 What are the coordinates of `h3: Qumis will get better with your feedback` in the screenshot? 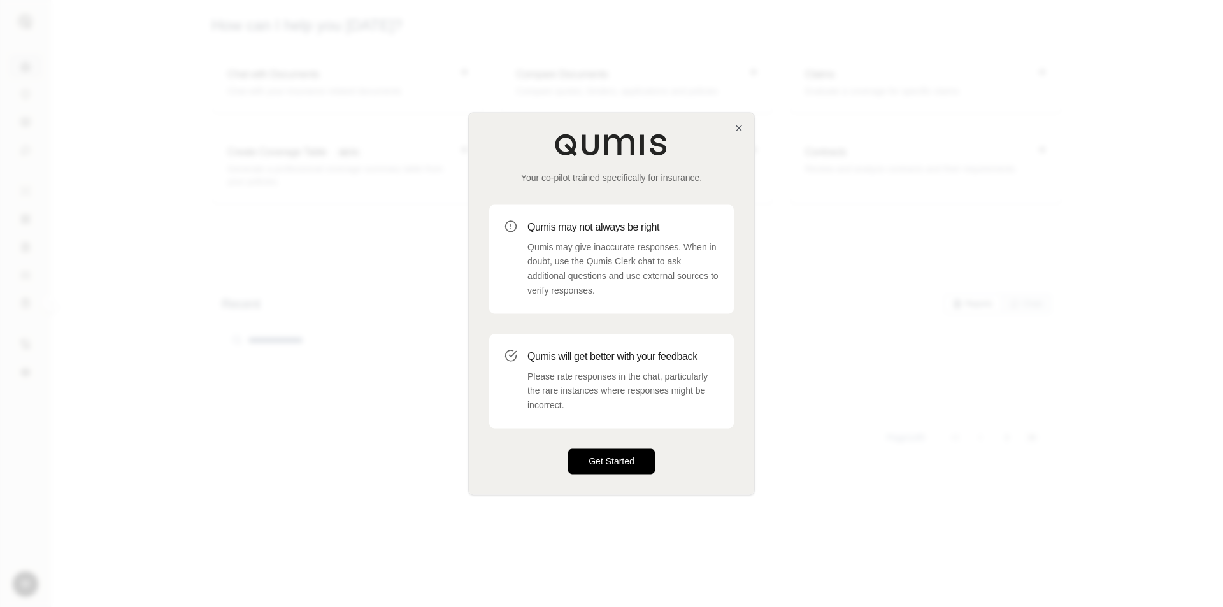 It's located at (623, 357).